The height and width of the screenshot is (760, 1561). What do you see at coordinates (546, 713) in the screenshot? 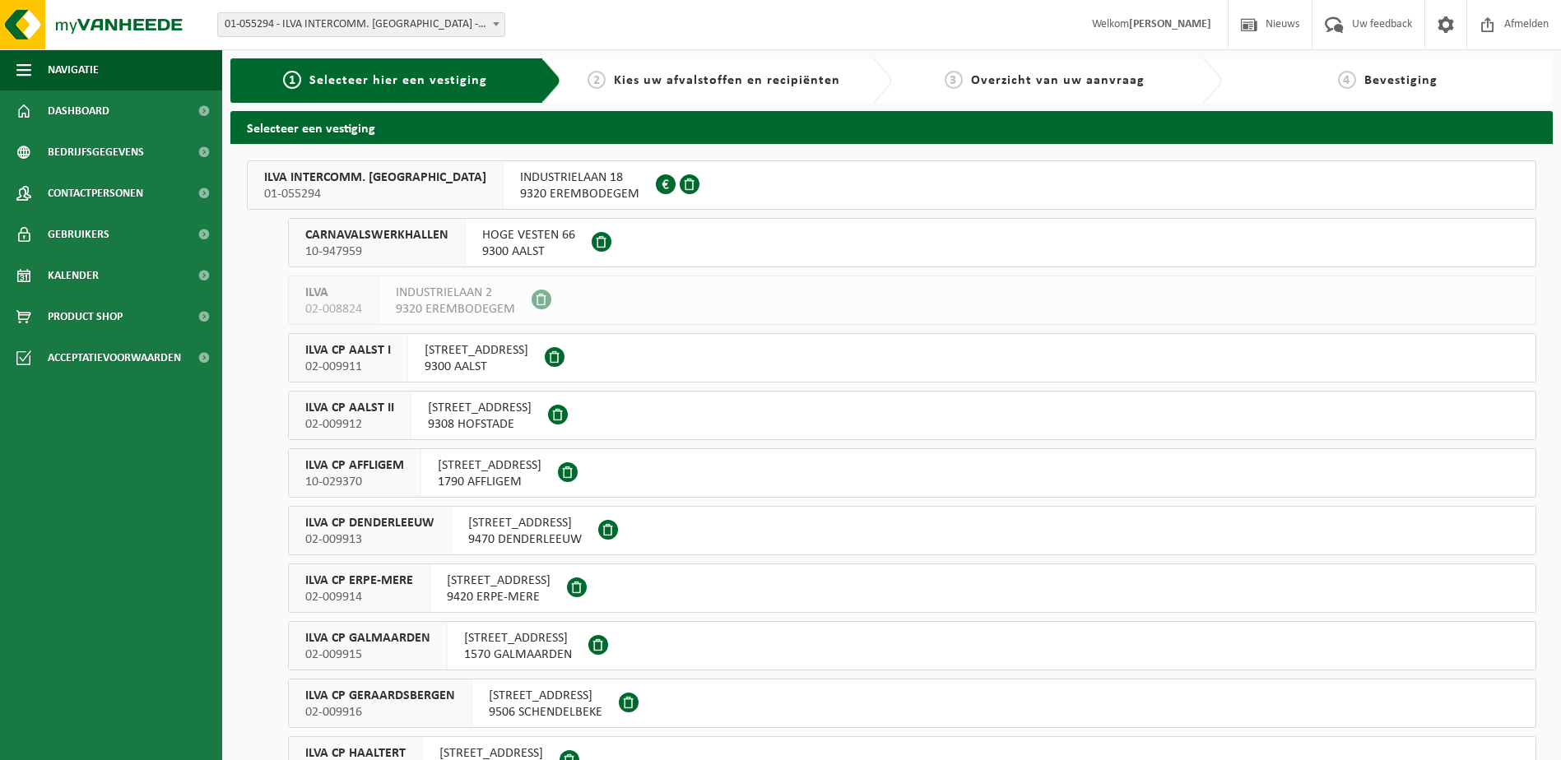
I see `span: 9506 SCHENDELBEKE` at bounding box center [546, 713].